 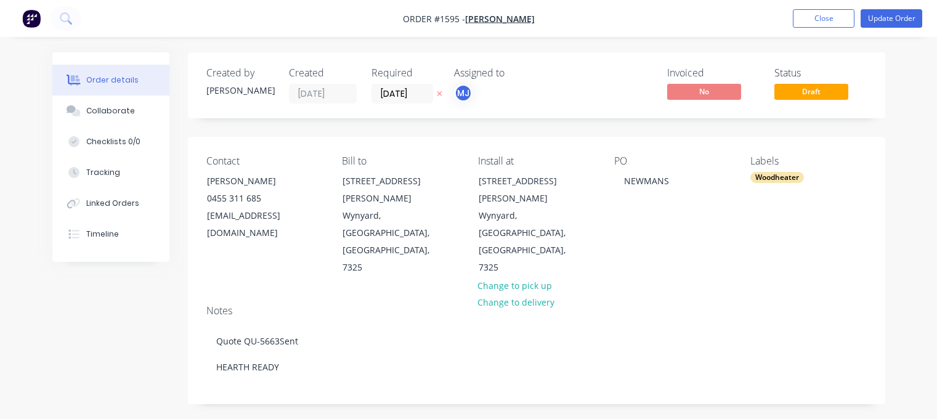 What do you see at coordinates (405, 73) in the screenshot?
I see `div: Required` at bounding box center [405, 73].